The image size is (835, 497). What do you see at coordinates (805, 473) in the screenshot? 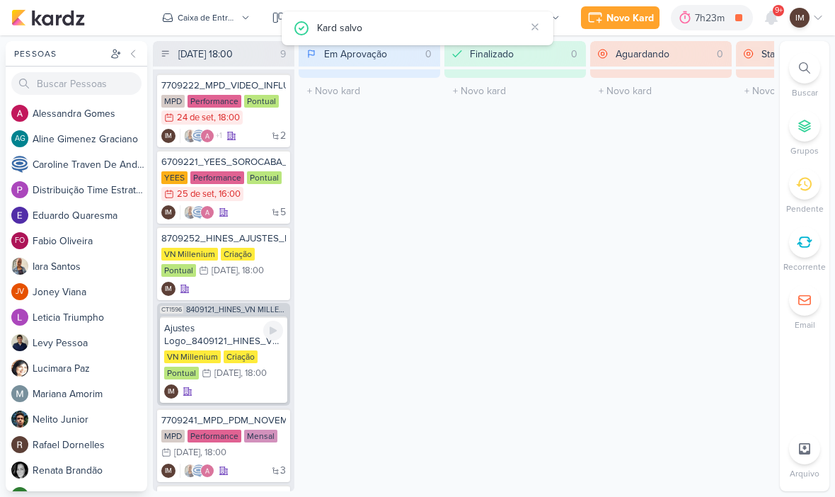
I see `p: Arquivo` at bounding box center [805, 473].